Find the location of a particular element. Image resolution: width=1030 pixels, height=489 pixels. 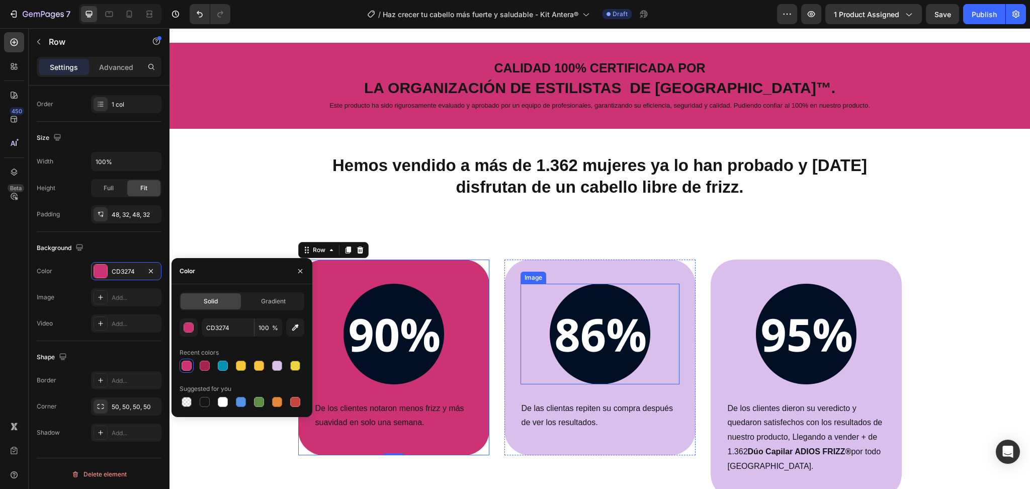

div: Background is located at coordinates (61, 248).